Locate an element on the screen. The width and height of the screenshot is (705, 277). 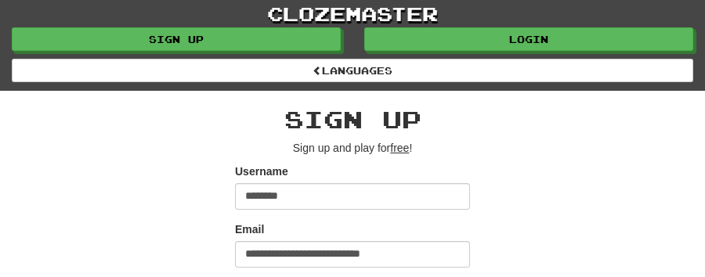
a: Languages is located at coordinates (352, 70).